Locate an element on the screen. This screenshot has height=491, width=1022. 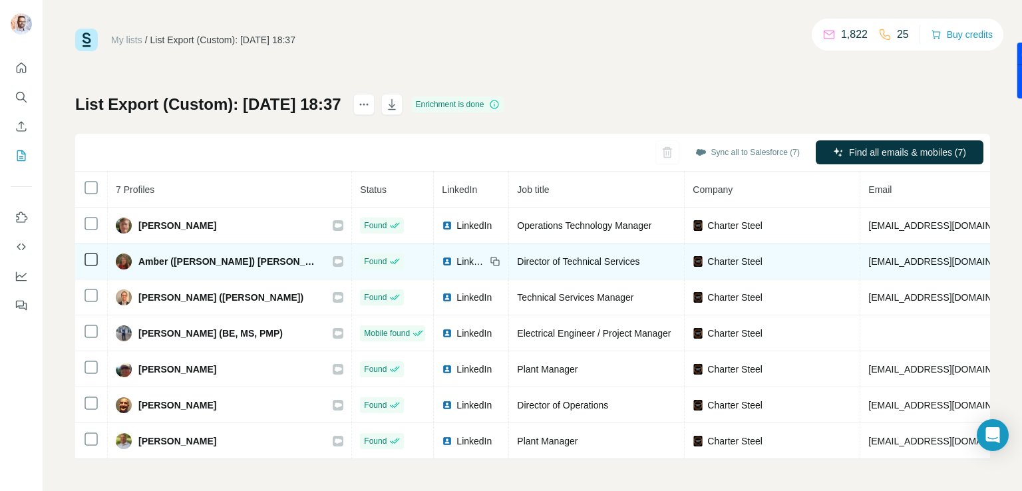
button: Use Surfe on LinkedIn is located at coordinates (21, 218).